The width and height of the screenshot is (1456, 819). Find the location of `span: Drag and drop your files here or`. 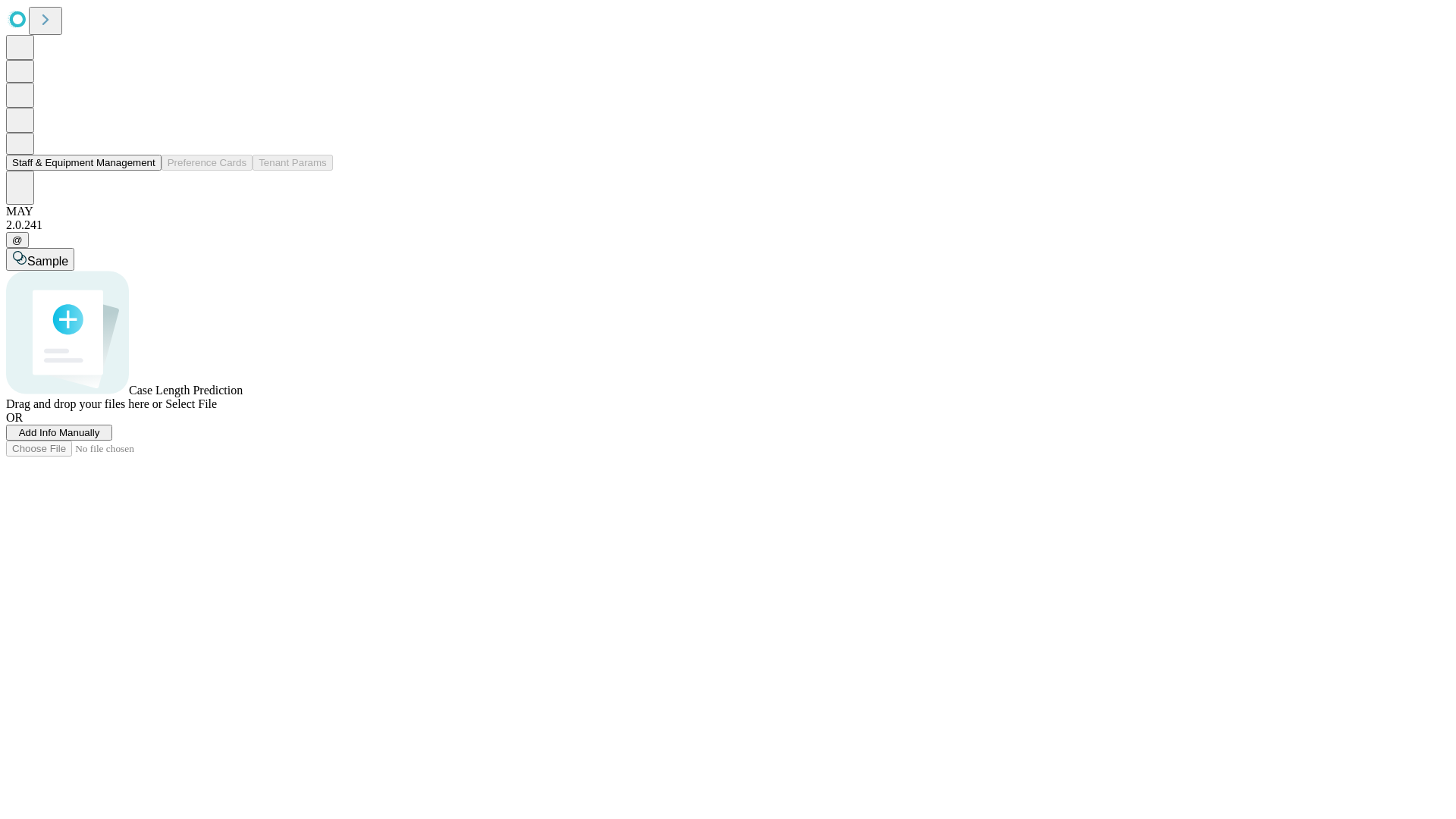

span: Drag and drop your files here or is located at coordinates (84, 404).